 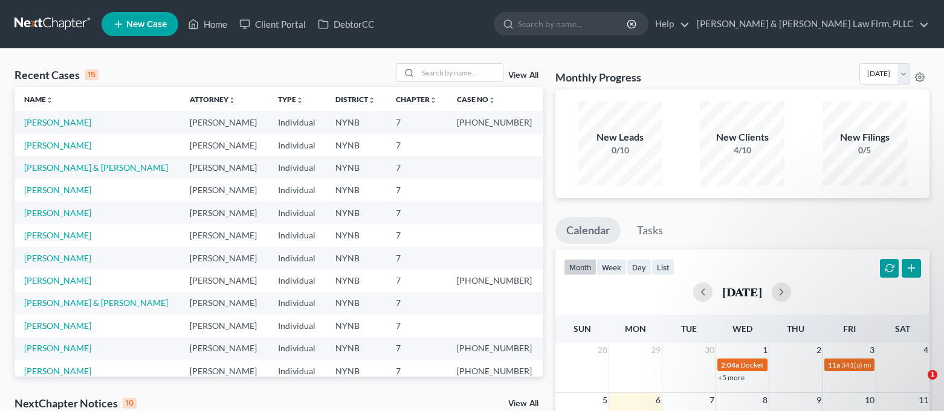 I want to click on div: 15, so click(x=91, y=75).